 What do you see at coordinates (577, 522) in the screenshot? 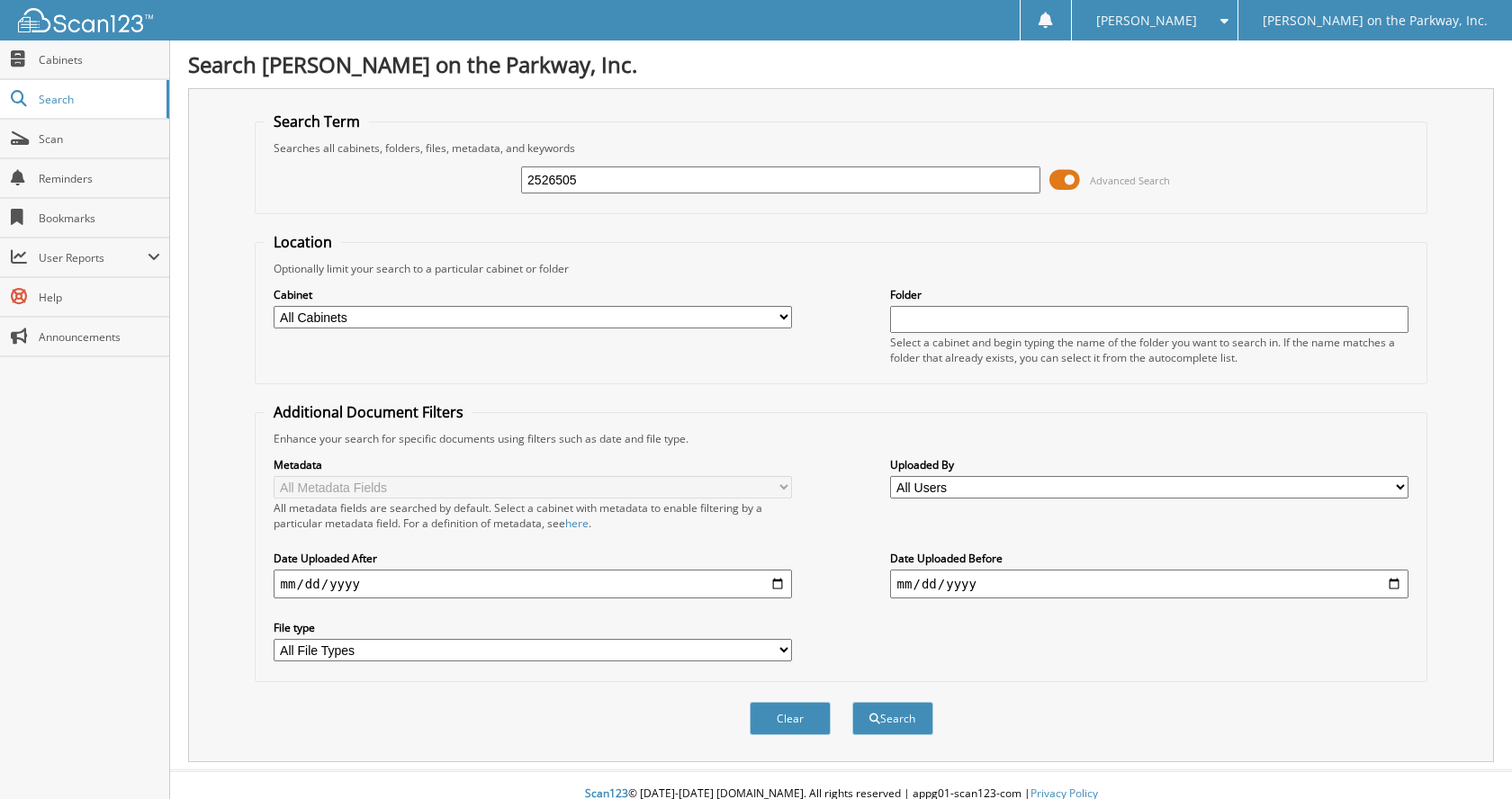
I see `a: here` at bounding box center [577, 522].